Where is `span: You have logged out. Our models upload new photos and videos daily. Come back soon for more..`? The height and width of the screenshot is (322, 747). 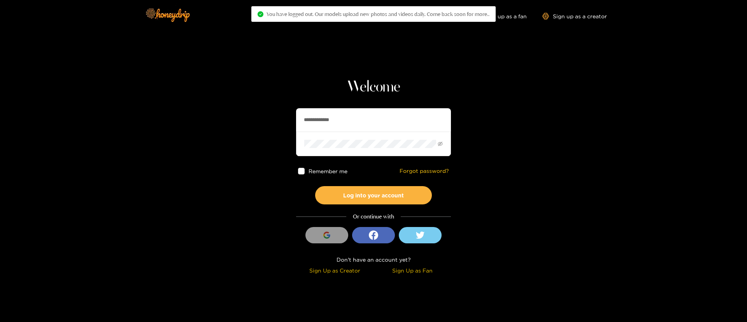
span: You have logged out. Our models upload new photos and videos daily. Come back soon for more.. is located at coordinates (378, 14).